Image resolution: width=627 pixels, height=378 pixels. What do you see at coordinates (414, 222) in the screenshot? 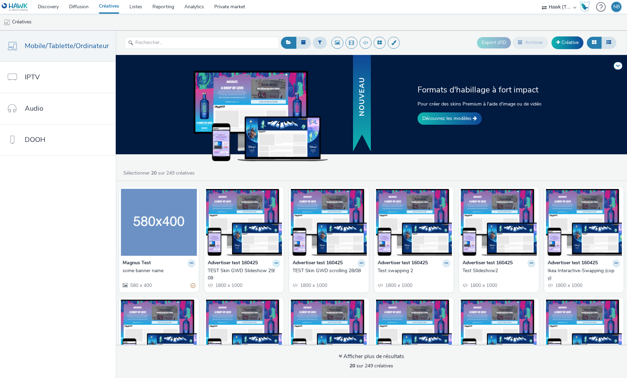
I see `img: Test swapping 2 visual` at bounding box center [414, 222].